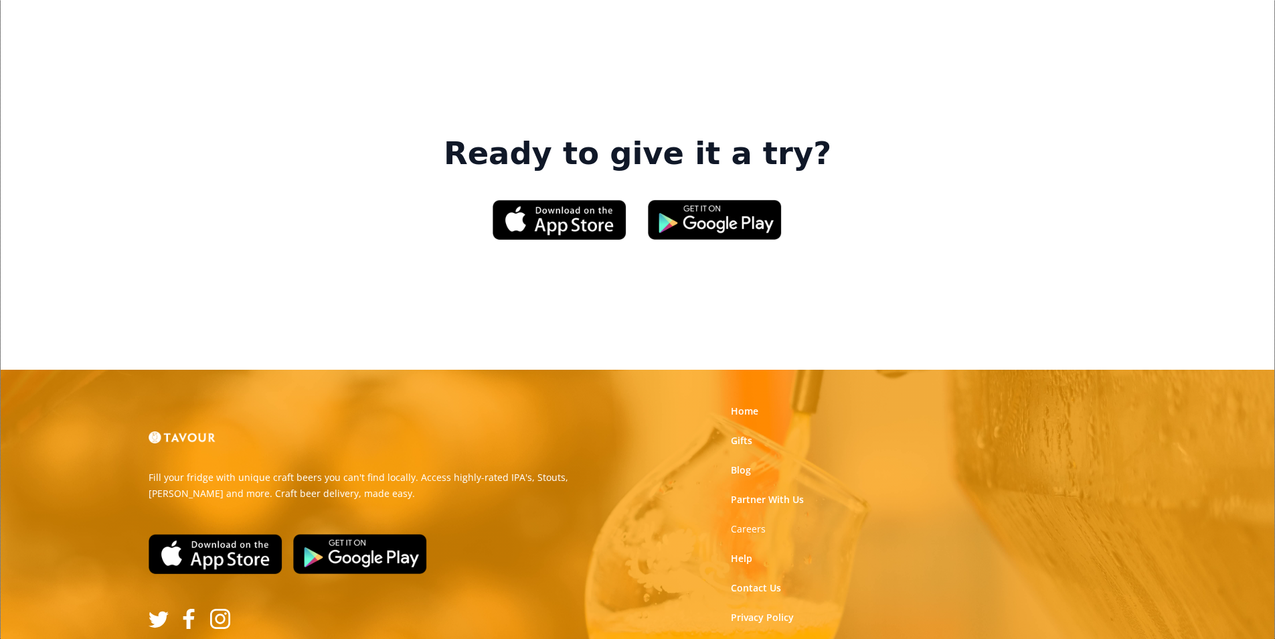 The image size is (1275, 639). What do you see at coordinates (742, 558) in the screenshot?
I see `a: Help` at bounding box center [742, 558].